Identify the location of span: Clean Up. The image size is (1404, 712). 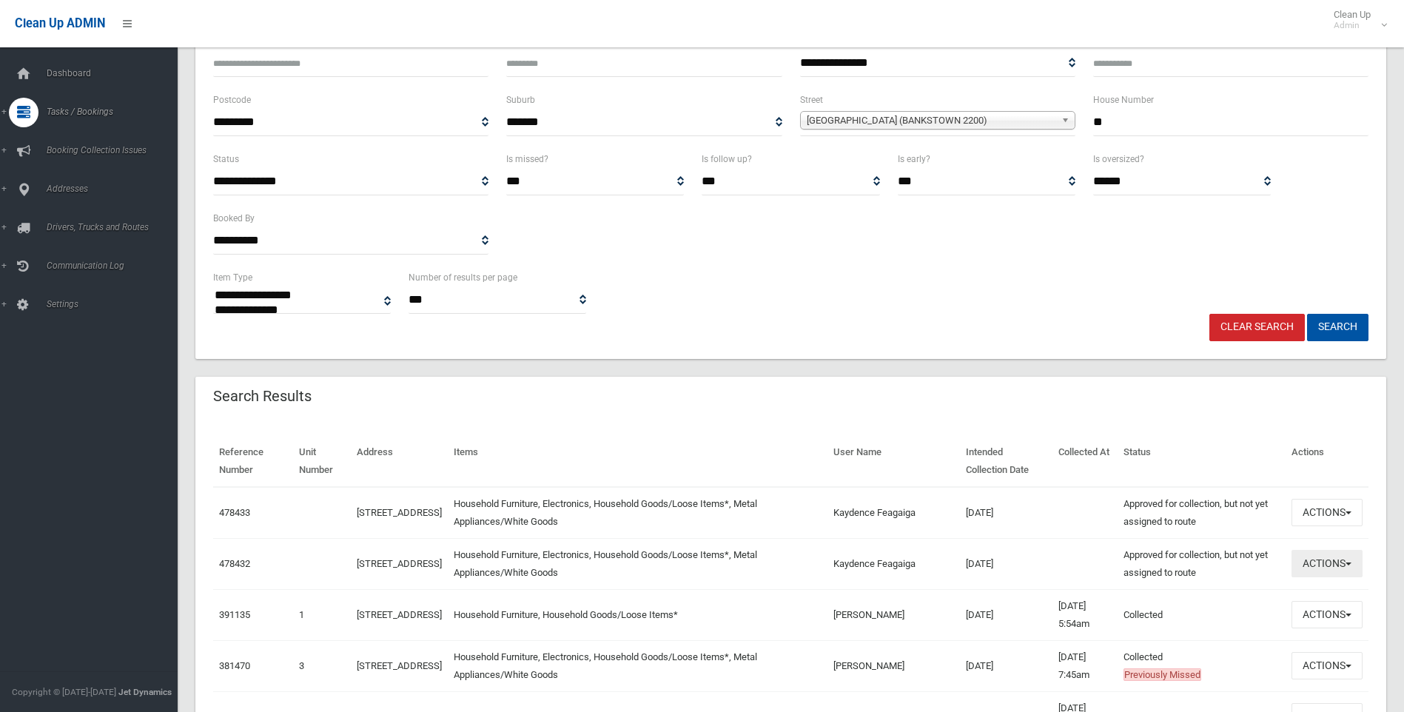
(1355, 20).